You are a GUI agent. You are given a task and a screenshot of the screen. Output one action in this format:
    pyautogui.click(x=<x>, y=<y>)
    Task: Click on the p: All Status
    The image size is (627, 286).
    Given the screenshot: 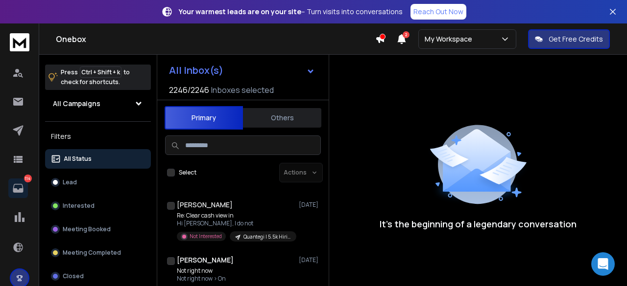 What is the action you would take?
    pyautogui.click(x=77, y=159)
    